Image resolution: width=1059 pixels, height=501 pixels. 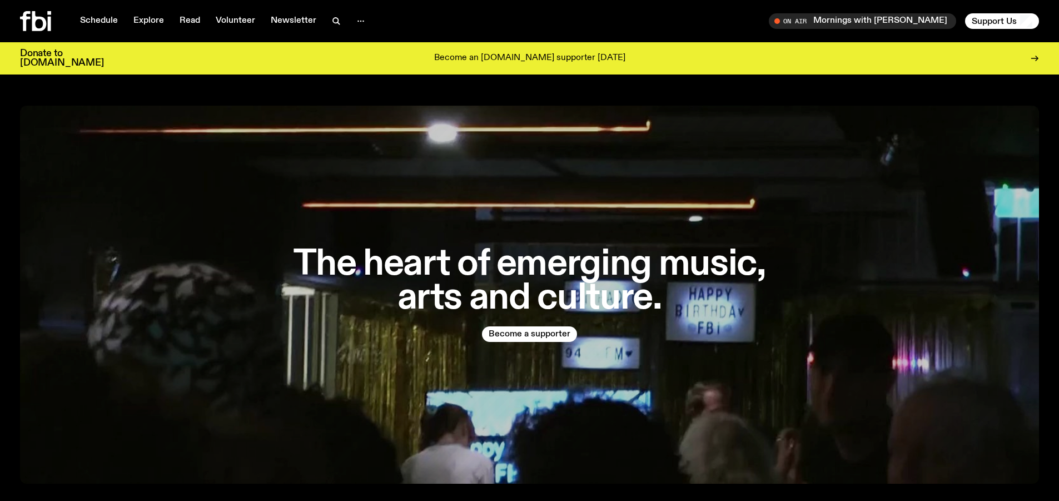 I want to click on button: Become a supporter, so click(x=529, y=334).